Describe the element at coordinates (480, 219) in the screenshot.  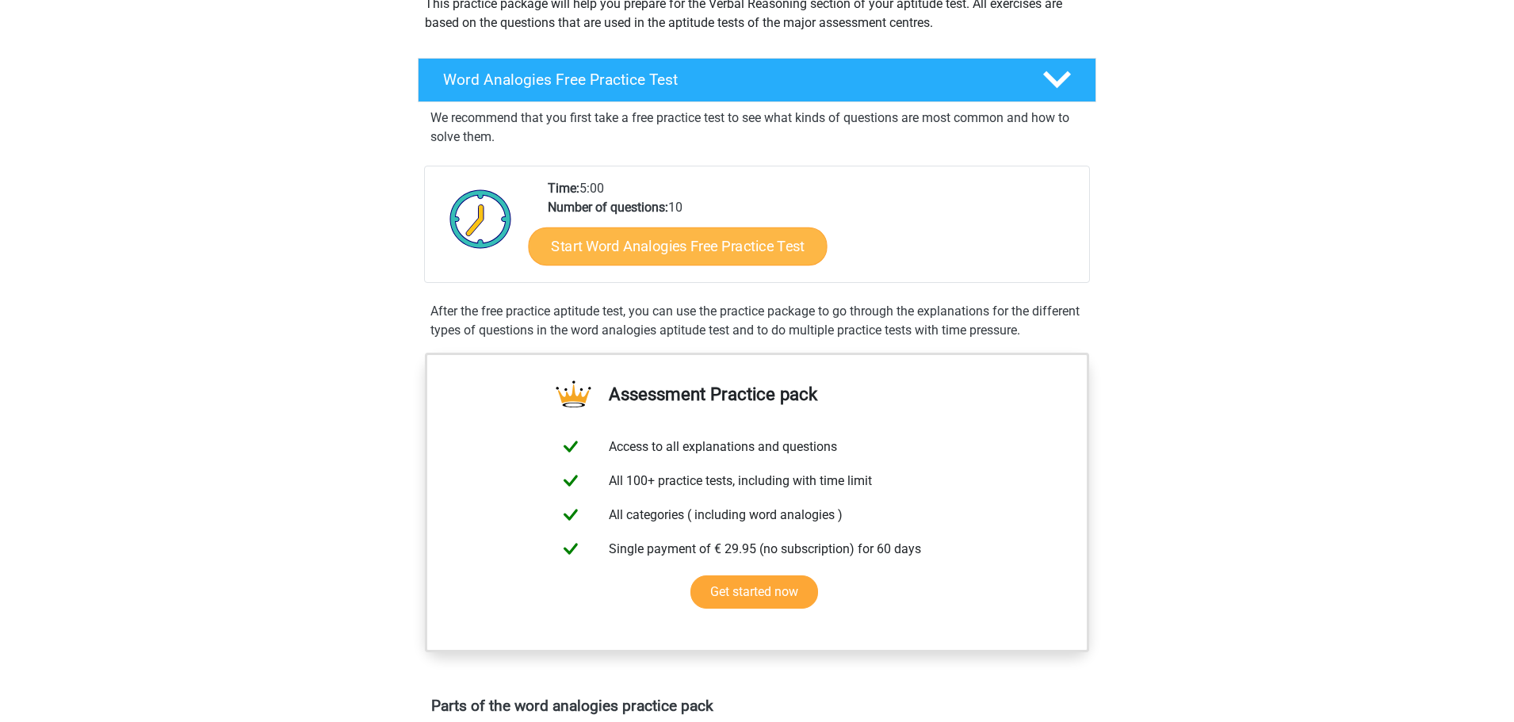
I see `img: Clock` at that location.